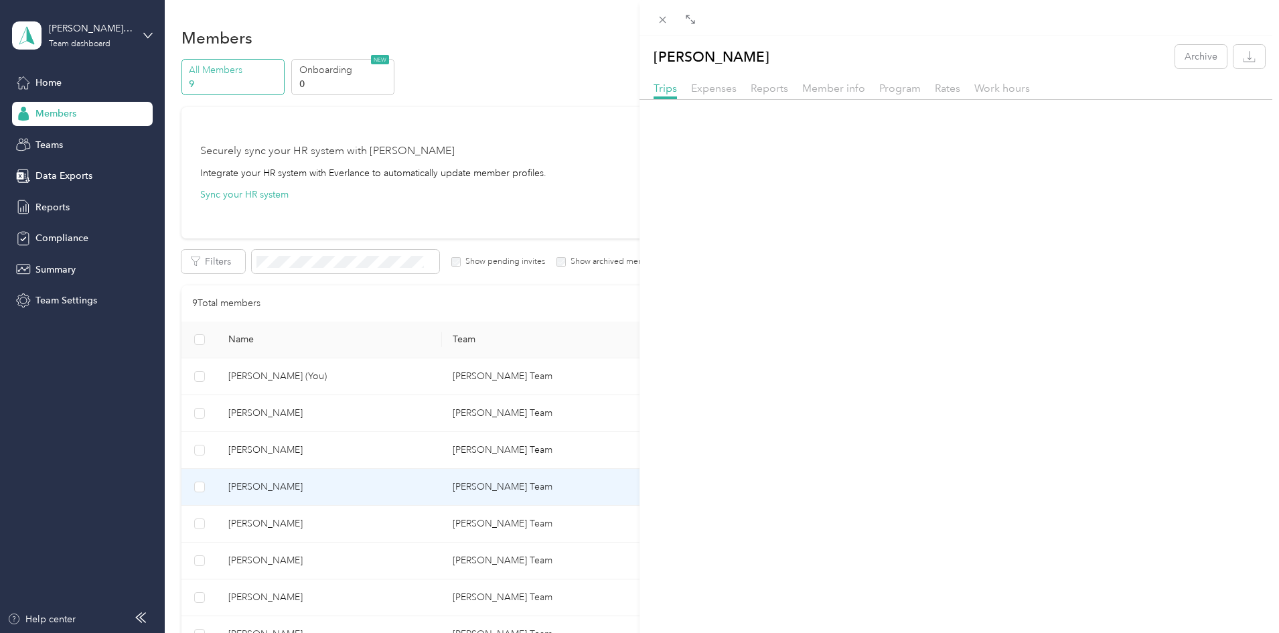 This screenshot has height=633, width=1279. Describe the element at coordinates (714, 88) in the screenshot. I see `span: Expenses` at that location.